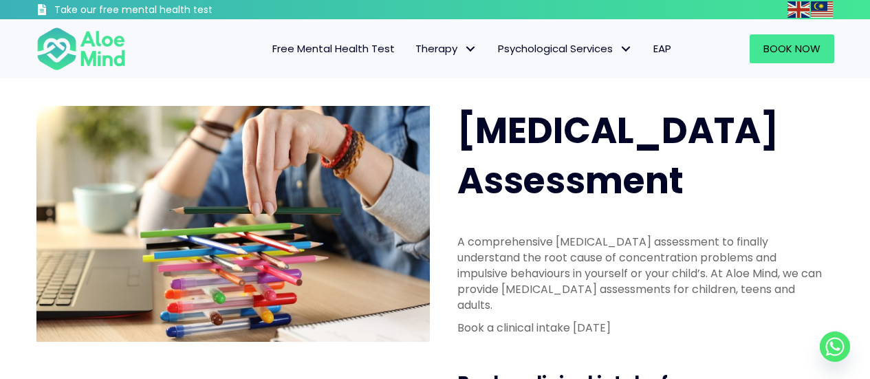 This screenshot has width=870, height=379. What do you see at coordinates (565, 49) in the screenshot?
I see `a: Psychological ServicesPsychological Services: submenu` at bounding box center [565, 49].